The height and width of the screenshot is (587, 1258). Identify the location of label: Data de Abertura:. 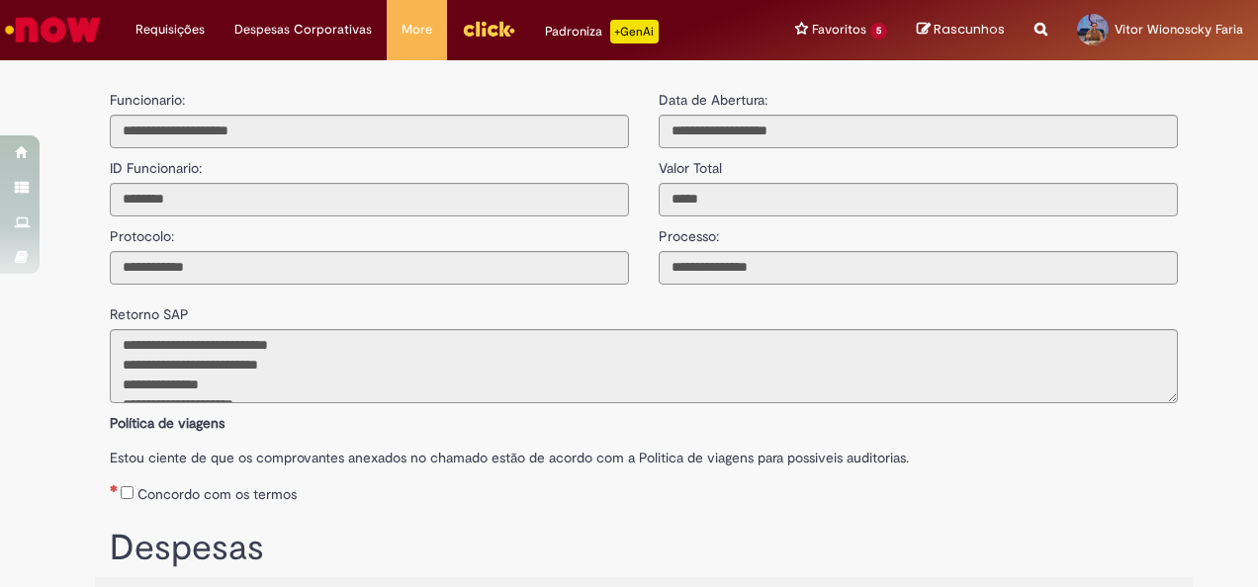
(713, 100).